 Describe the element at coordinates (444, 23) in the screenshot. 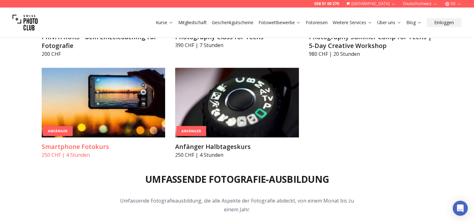

I see `button: Einloggen` at that location.